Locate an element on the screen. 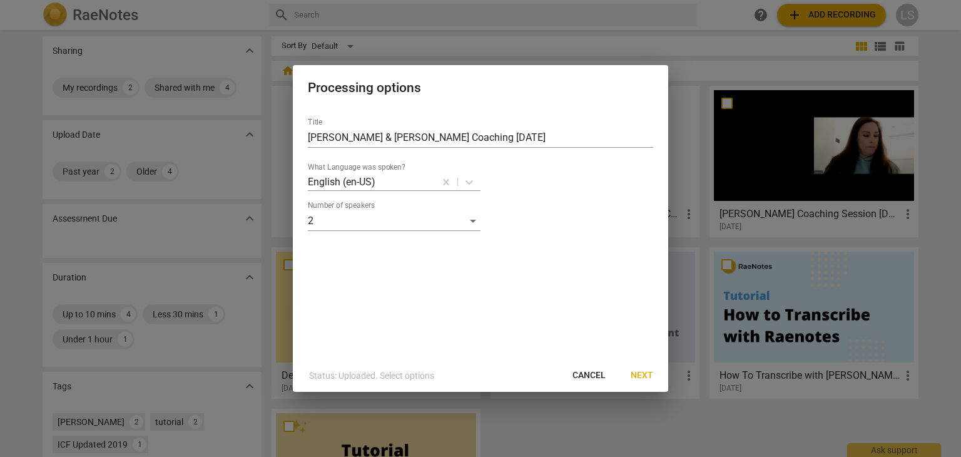 This screenshot has width=961, height=457. h2: Processing options is located at coordinates (481, 88).